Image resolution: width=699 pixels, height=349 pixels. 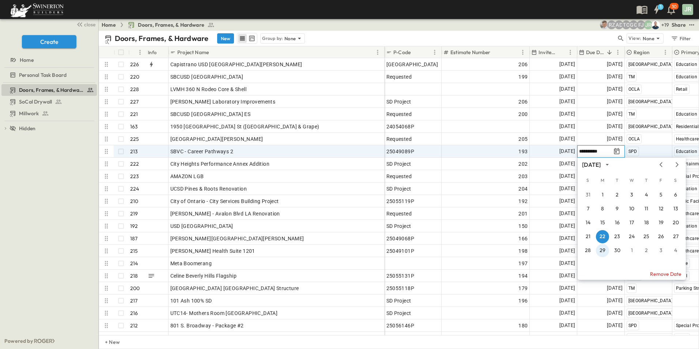 What do you see at coordinates (687, 189) in the screenshot?
I see `span: Education` at bounding box center [687, 189].